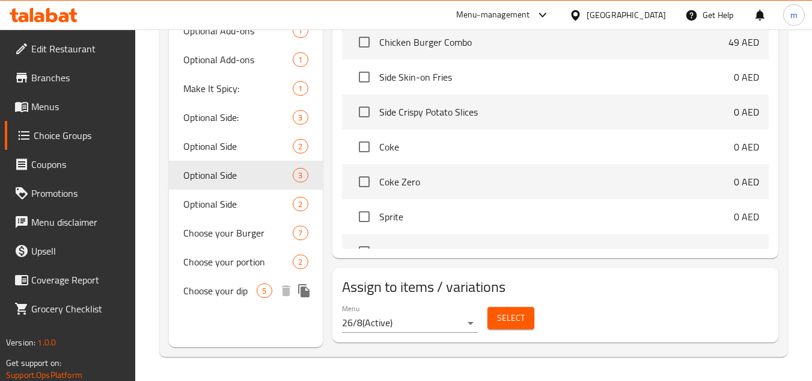 The width and height of the screenshot is (812, 381). I want to click on a: Branches, so click(70, 78).